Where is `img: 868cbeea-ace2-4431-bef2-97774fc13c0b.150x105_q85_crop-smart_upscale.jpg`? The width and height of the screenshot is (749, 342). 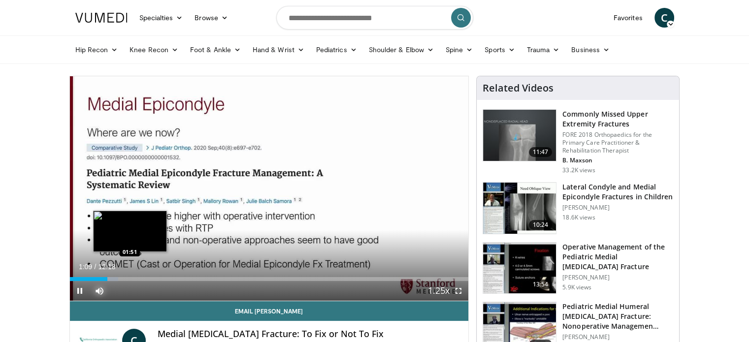
img: 868cbeea-ace2-4431-bef2-97774fc13c0b.150x105_q85_crop-smart_upscale.jpg is located at coordinates (520, 269).